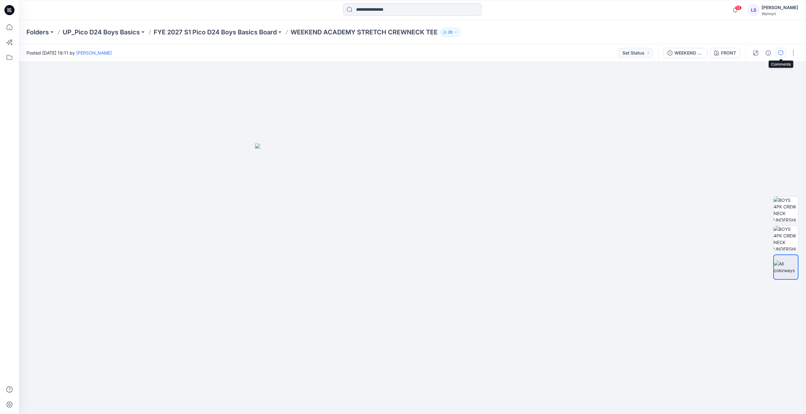  What do you see at coordinates (689, 53) in the screenshot?
I see `div: WEEKEND ACADEMY STRETCH CREWNECK TEE` at bounding box center [689, 53].